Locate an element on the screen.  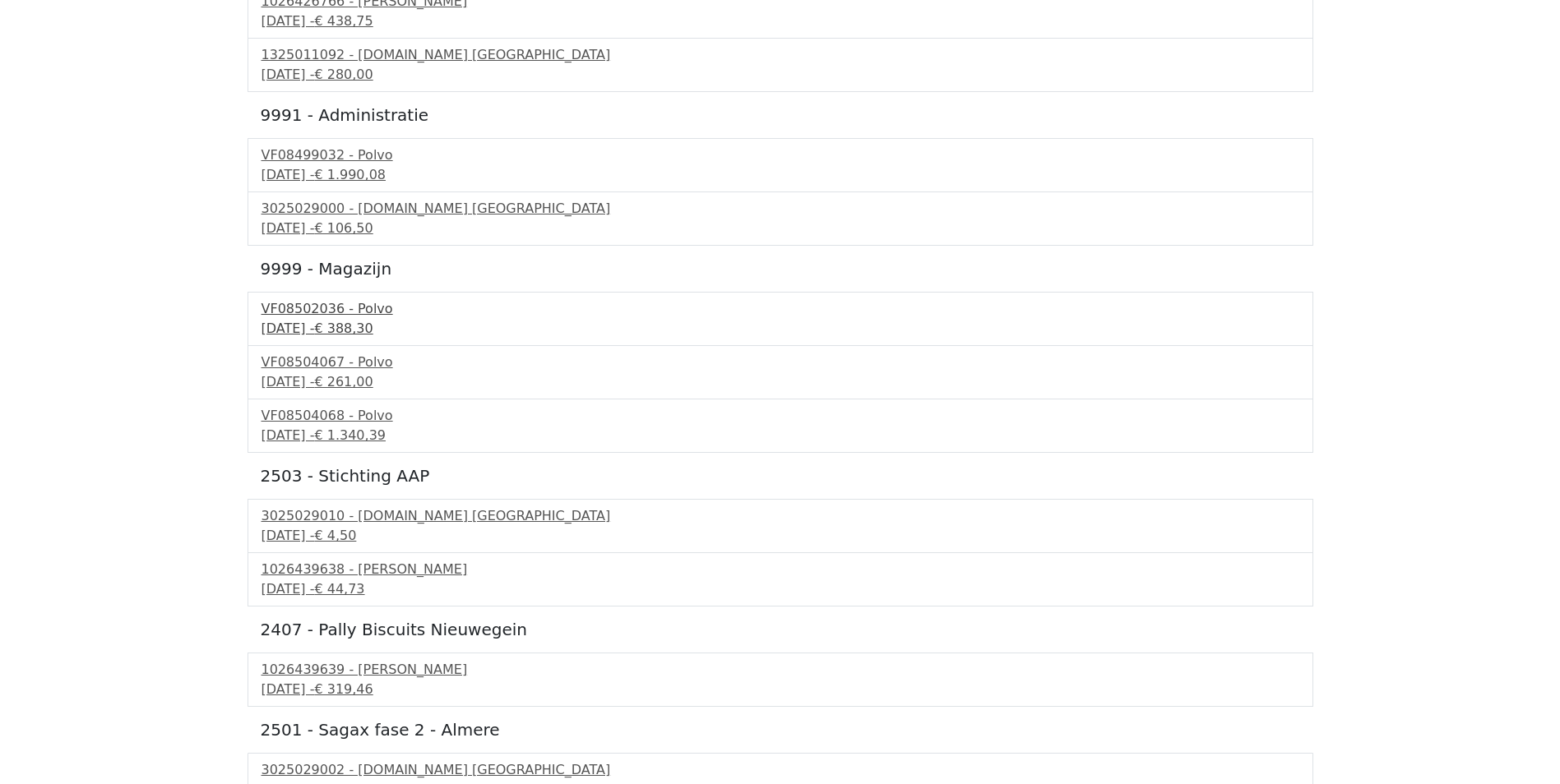
div: VF08499032 - Polvo is located at coordinates (780, 156).